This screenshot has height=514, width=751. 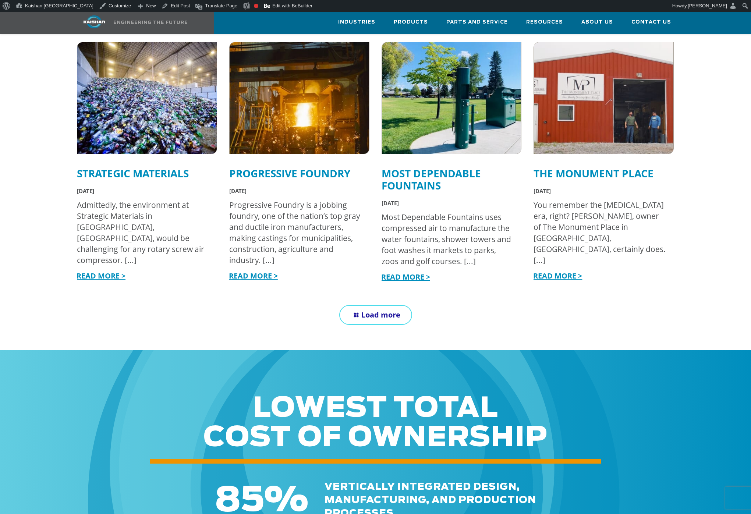 I want to click on a: Parts and Service, so click(x=477, y=22).